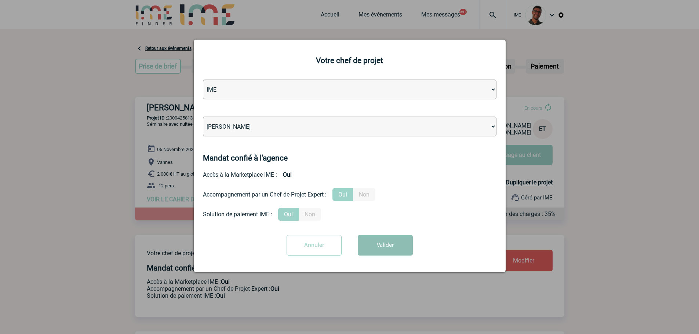 The height and width of the screenshot is (334, 699). Describe the element at coordinates (237, 214) in the screenshot. I see `div: Solution de paiement IME :` at that location.